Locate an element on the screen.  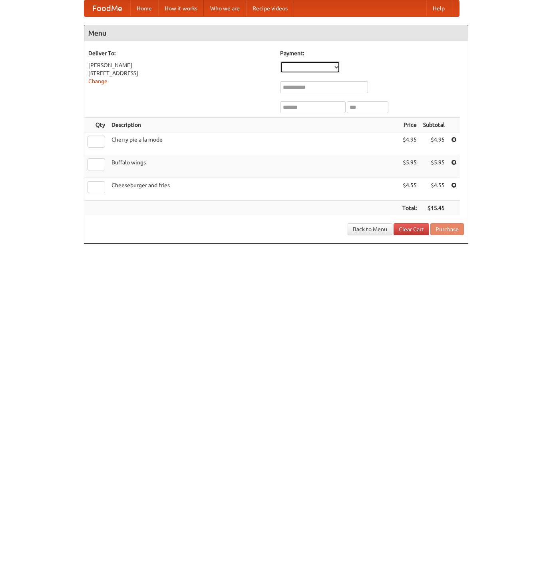
th: Total: is located at coordinates (410, 208).